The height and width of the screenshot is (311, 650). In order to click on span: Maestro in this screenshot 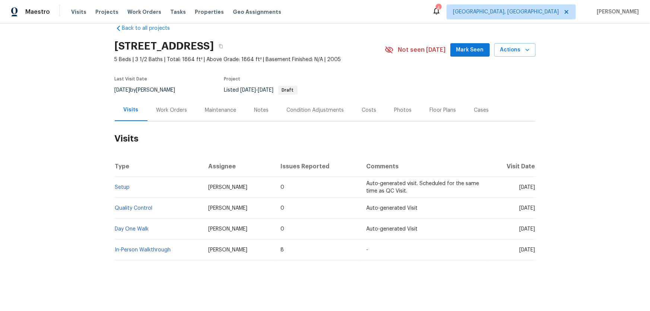, I will do `click(38, 12)`.